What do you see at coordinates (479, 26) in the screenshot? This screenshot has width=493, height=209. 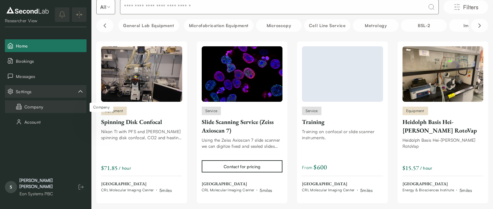 I see `button: Scroll right` at bounding box center [479, 26].